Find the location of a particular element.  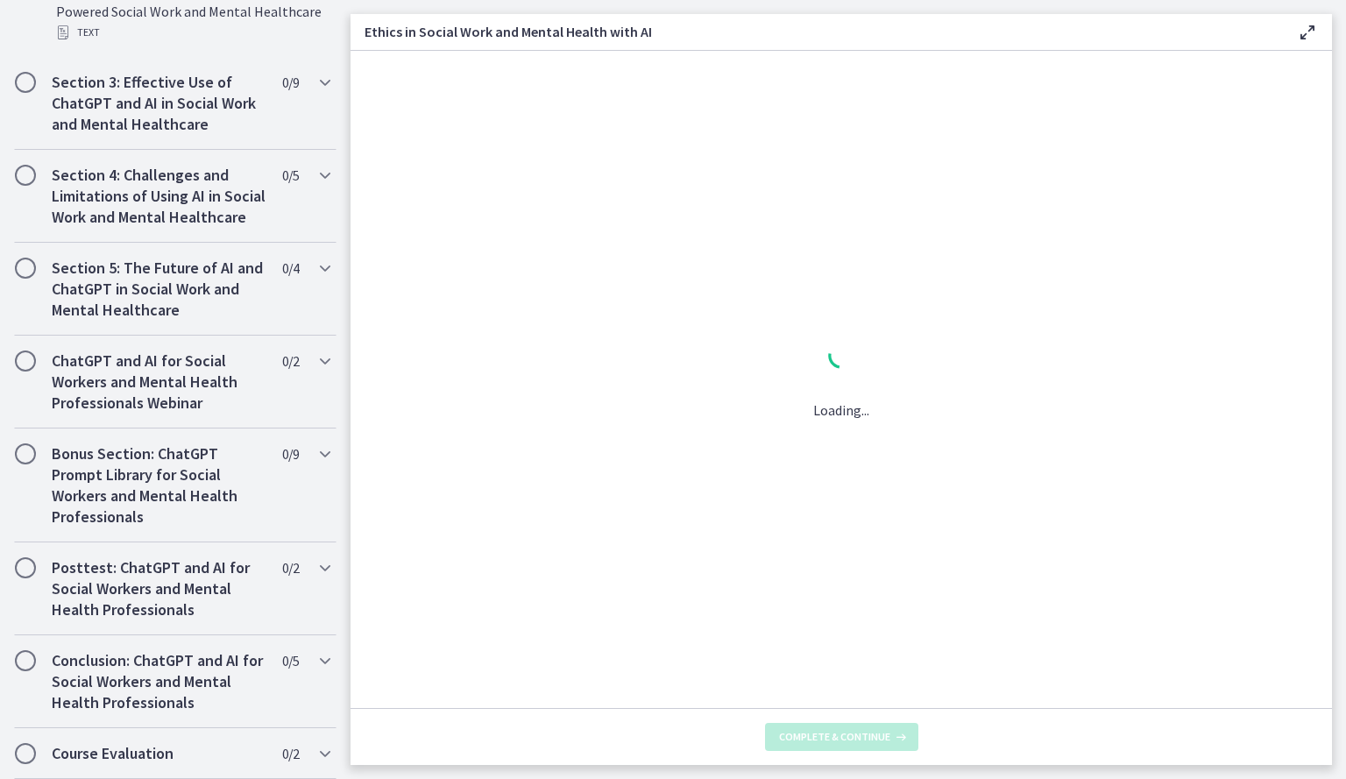

h2: Section 5: The Future of AI and ChatGPT in Social Work and Mental Healthcare is located at coordinates (159, 289).